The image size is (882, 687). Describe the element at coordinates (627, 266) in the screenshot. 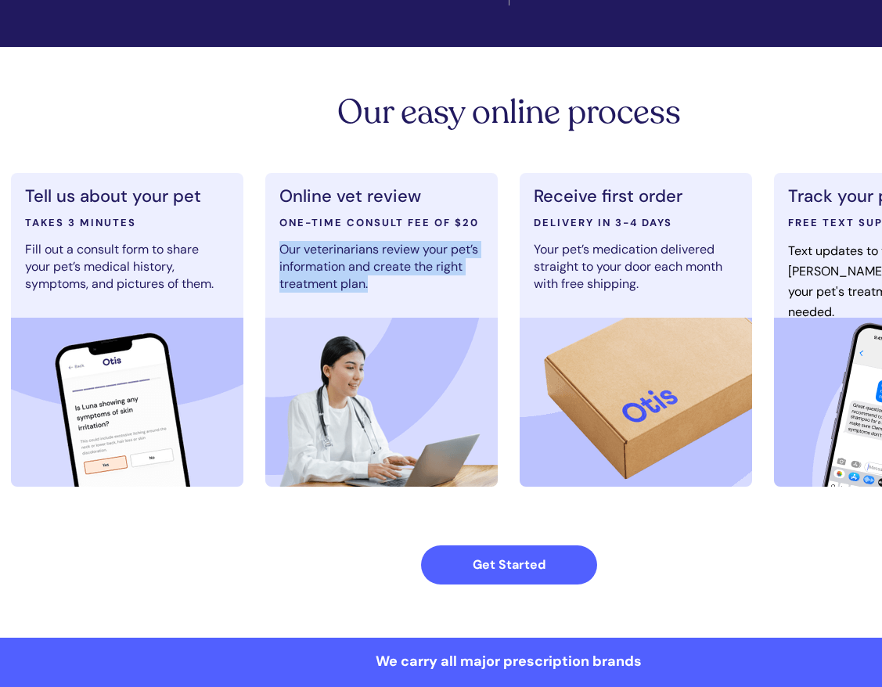

I see `span: Your pet’s medication delivered straight to your door each month with free shipping.` at that location.